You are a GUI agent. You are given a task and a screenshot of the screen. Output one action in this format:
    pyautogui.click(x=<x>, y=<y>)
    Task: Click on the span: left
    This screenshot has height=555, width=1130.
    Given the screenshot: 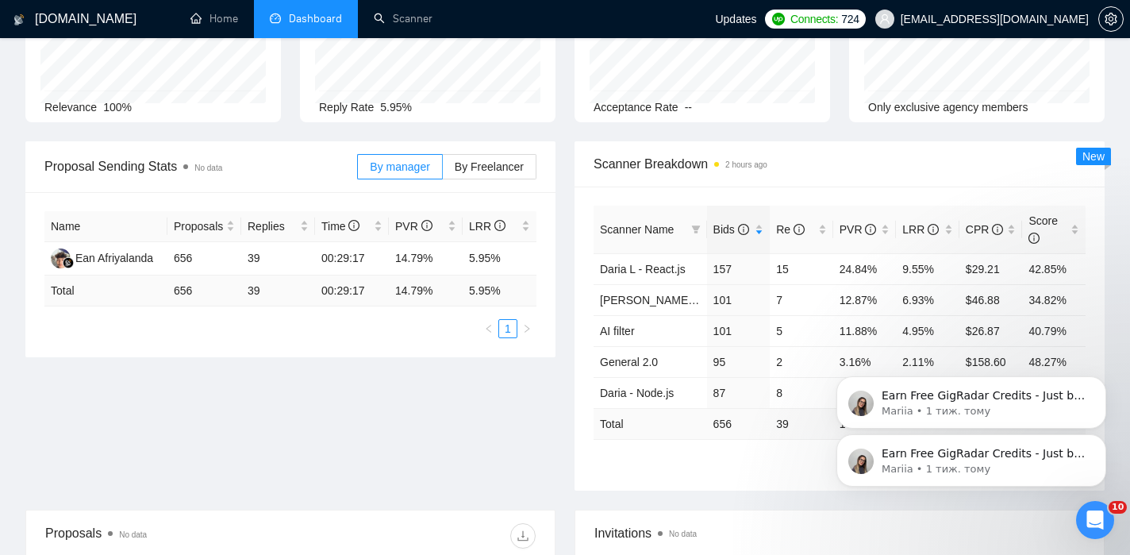 What is the action you would take?
    pyautogui.click(x=489, y=328)
    